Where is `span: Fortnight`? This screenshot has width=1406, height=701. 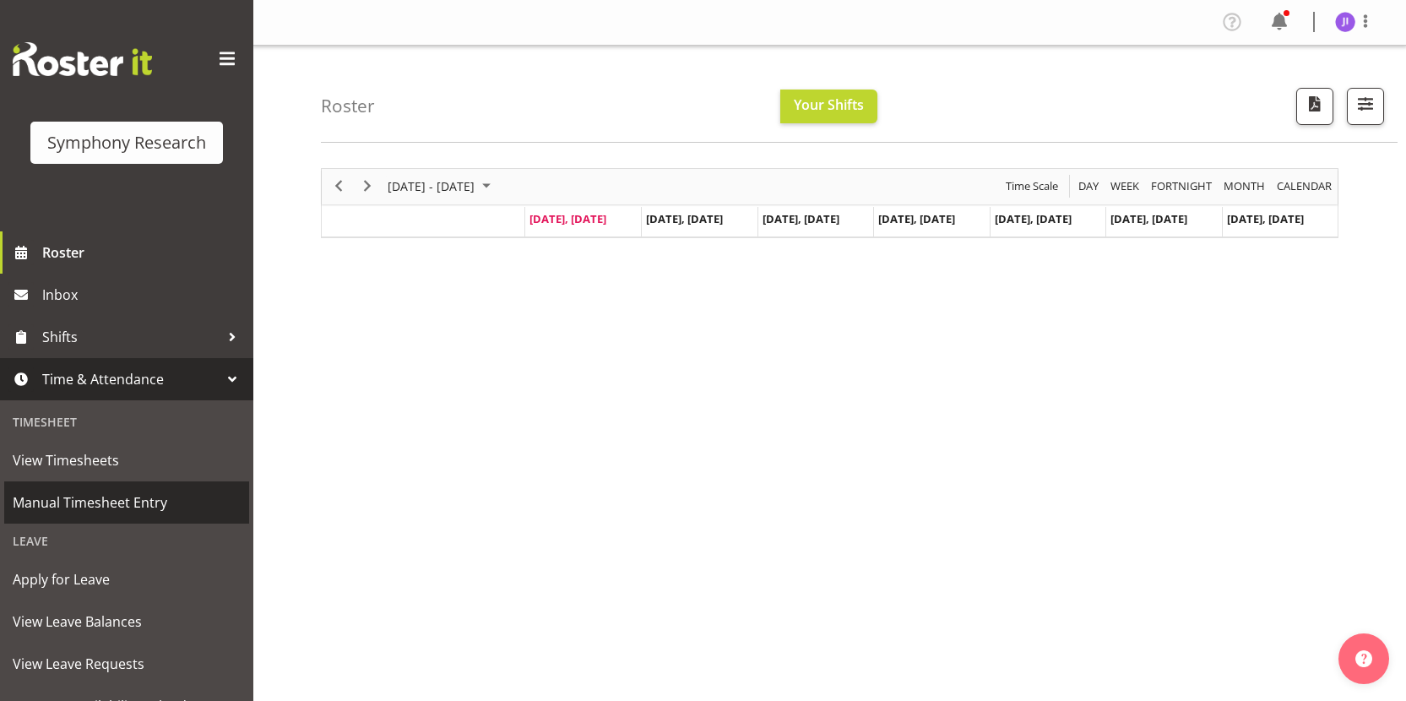
span: Fortnight is located at coordinates (1182, 186).